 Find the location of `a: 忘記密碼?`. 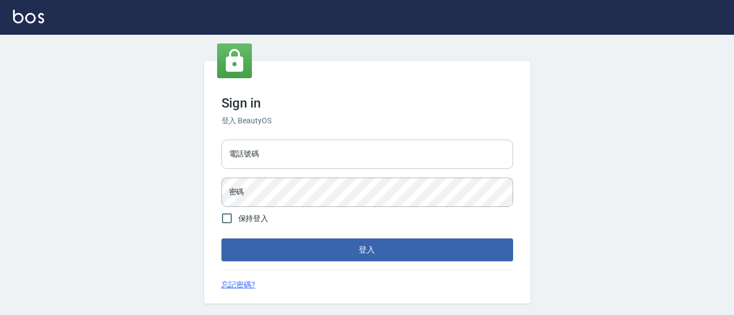

a: 忘記密碼? is located at coordinates (238, 285).